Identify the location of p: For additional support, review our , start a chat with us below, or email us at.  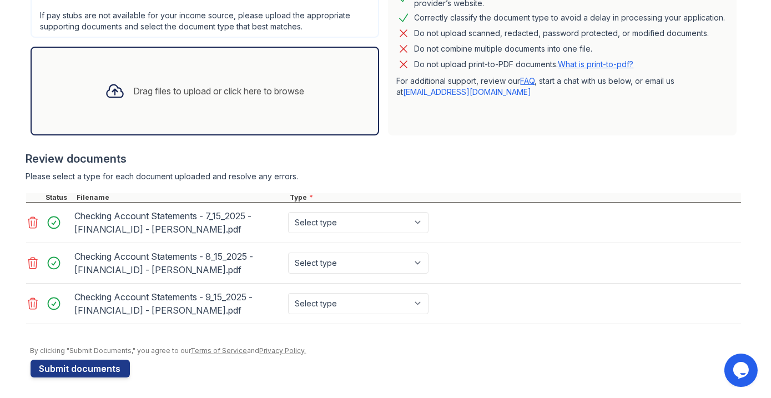
(562, 87).